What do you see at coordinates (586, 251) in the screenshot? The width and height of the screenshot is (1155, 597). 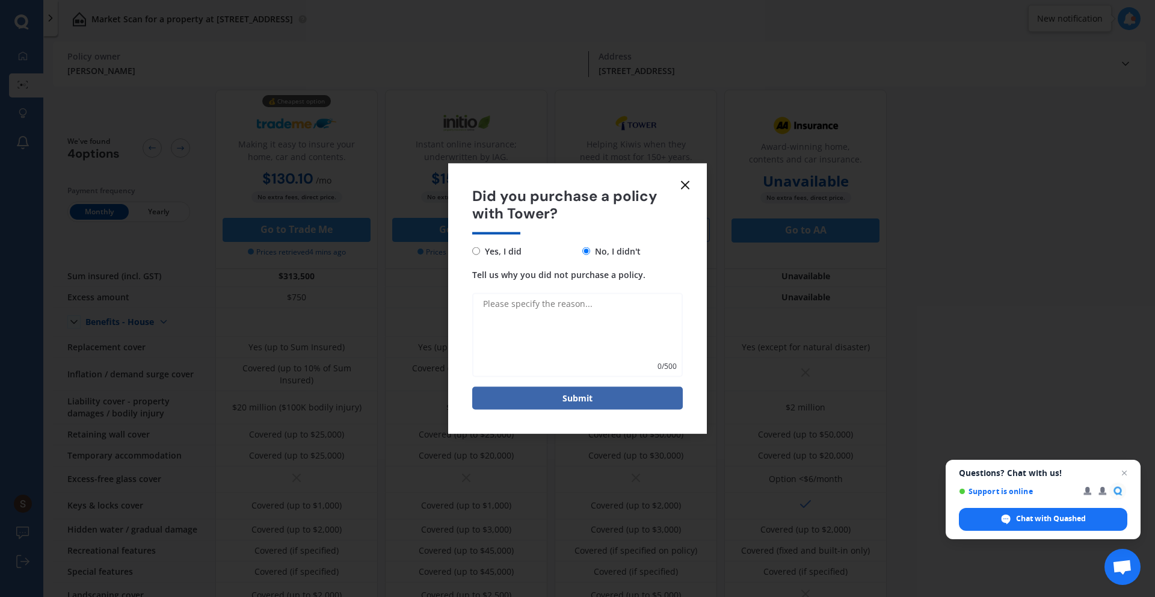 I see `input: No, I didn't` at bounding box center [586, 251].